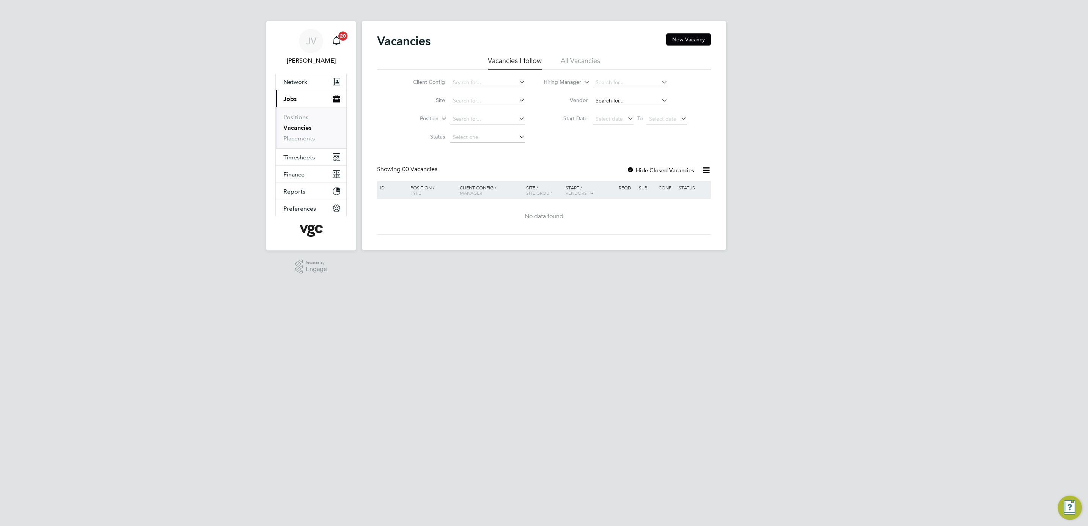  I want to click on div: Reqd, so click(627, 187).